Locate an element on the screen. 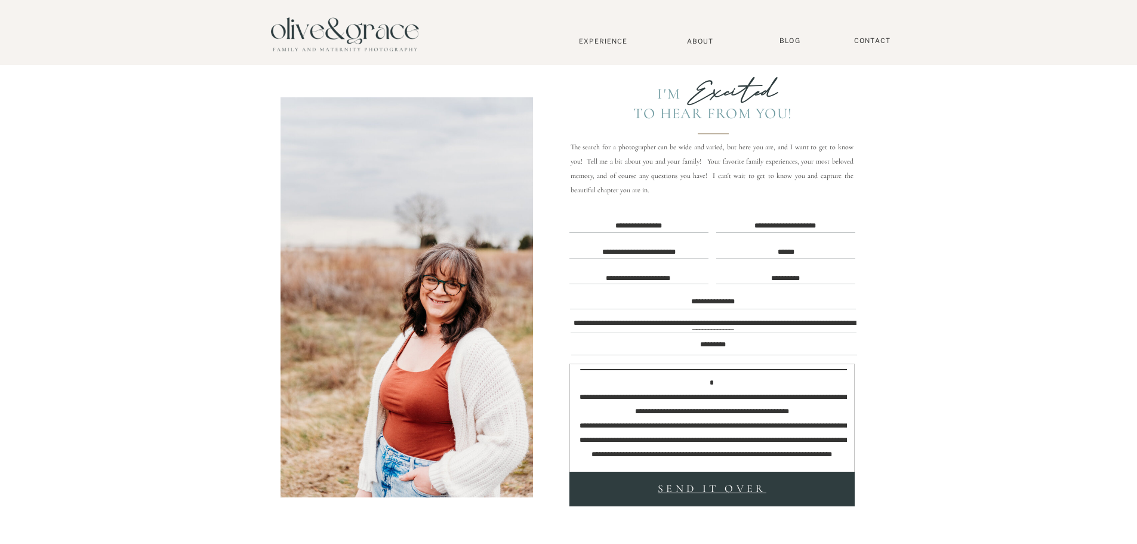  div: SEND it over is located at coordinates (712, 489).